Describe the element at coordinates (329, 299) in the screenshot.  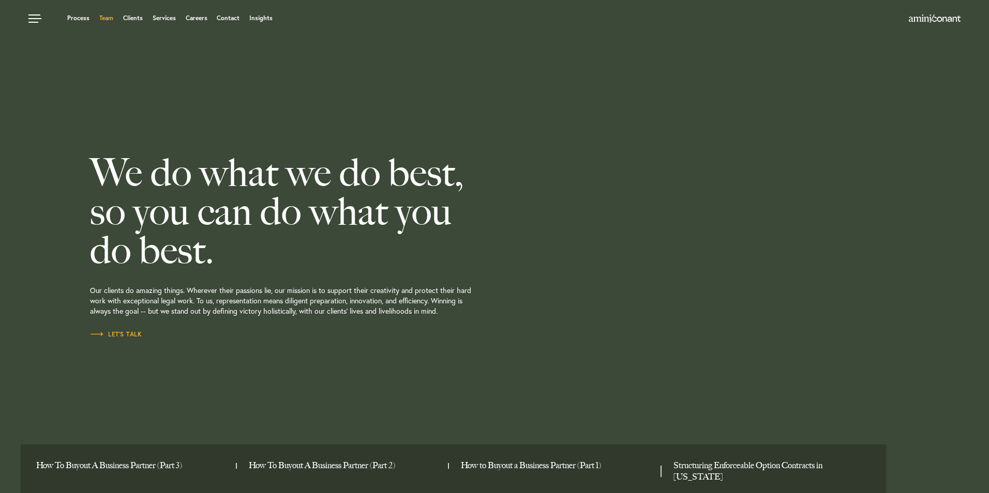
I see `p: Our clients do amazing things. Wherever their passions lie, our mission is to support their creat...` at that location.